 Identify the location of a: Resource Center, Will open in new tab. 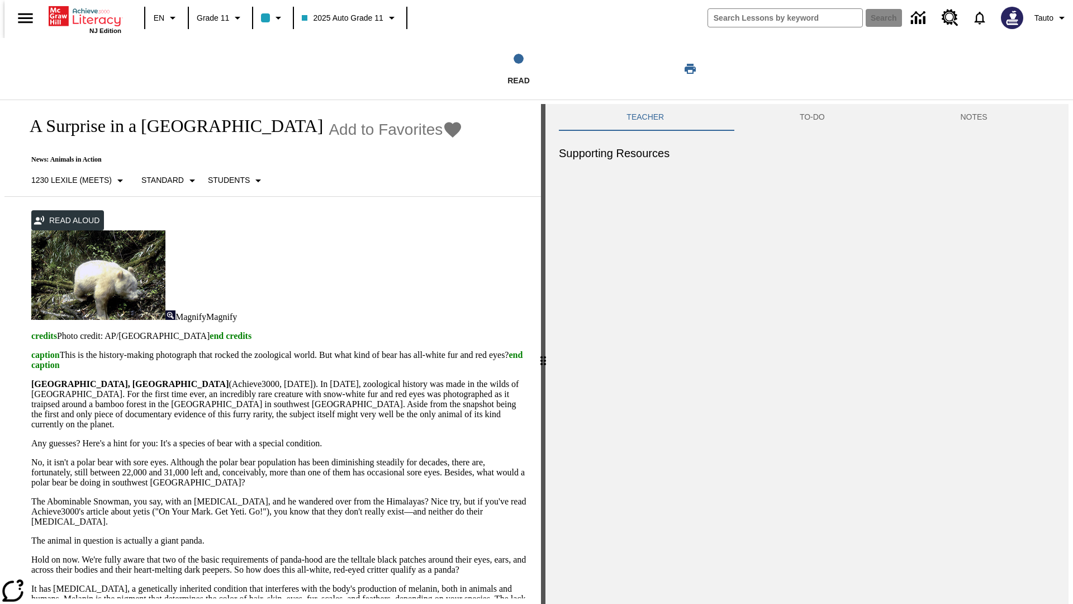
(950, 18).